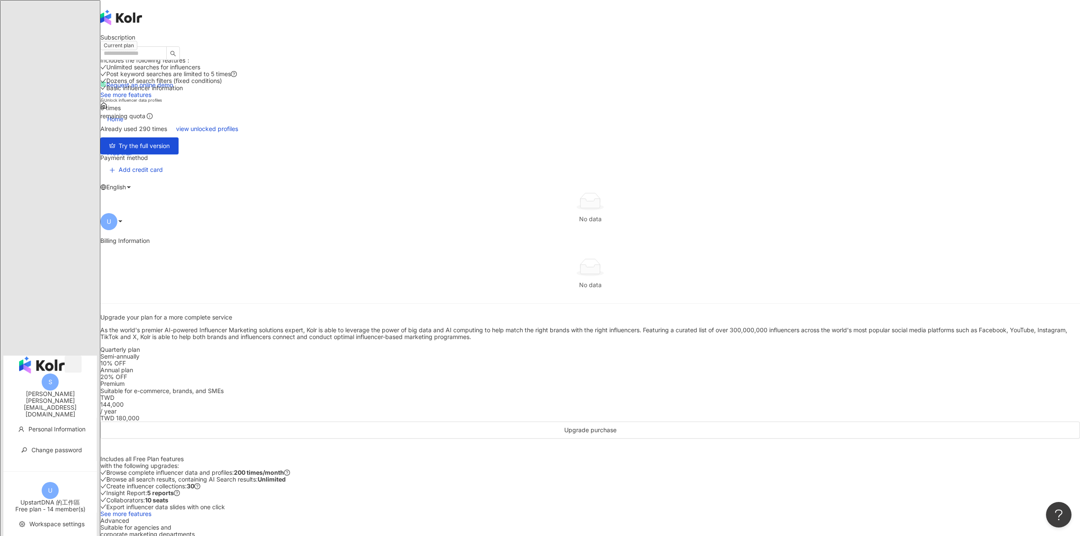 Image resolution: width=1080 pixels, height=536 pixels. Describe the element at coordinates (590, 377) in the screenshot. I see `div: 20% OFF` at that location.